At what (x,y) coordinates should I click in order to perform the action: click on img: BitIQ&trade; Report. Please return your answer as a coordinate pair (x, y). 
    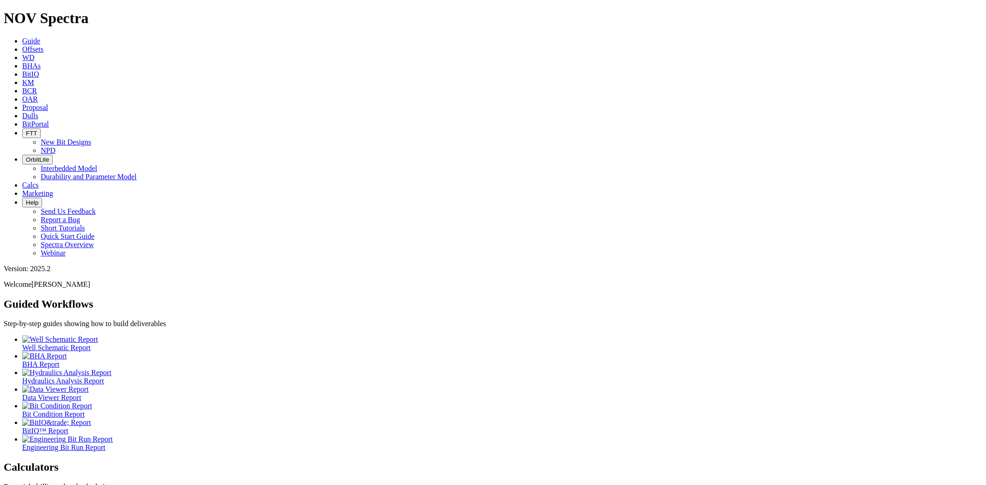
    Looking at the image, I should click on (56, 423).